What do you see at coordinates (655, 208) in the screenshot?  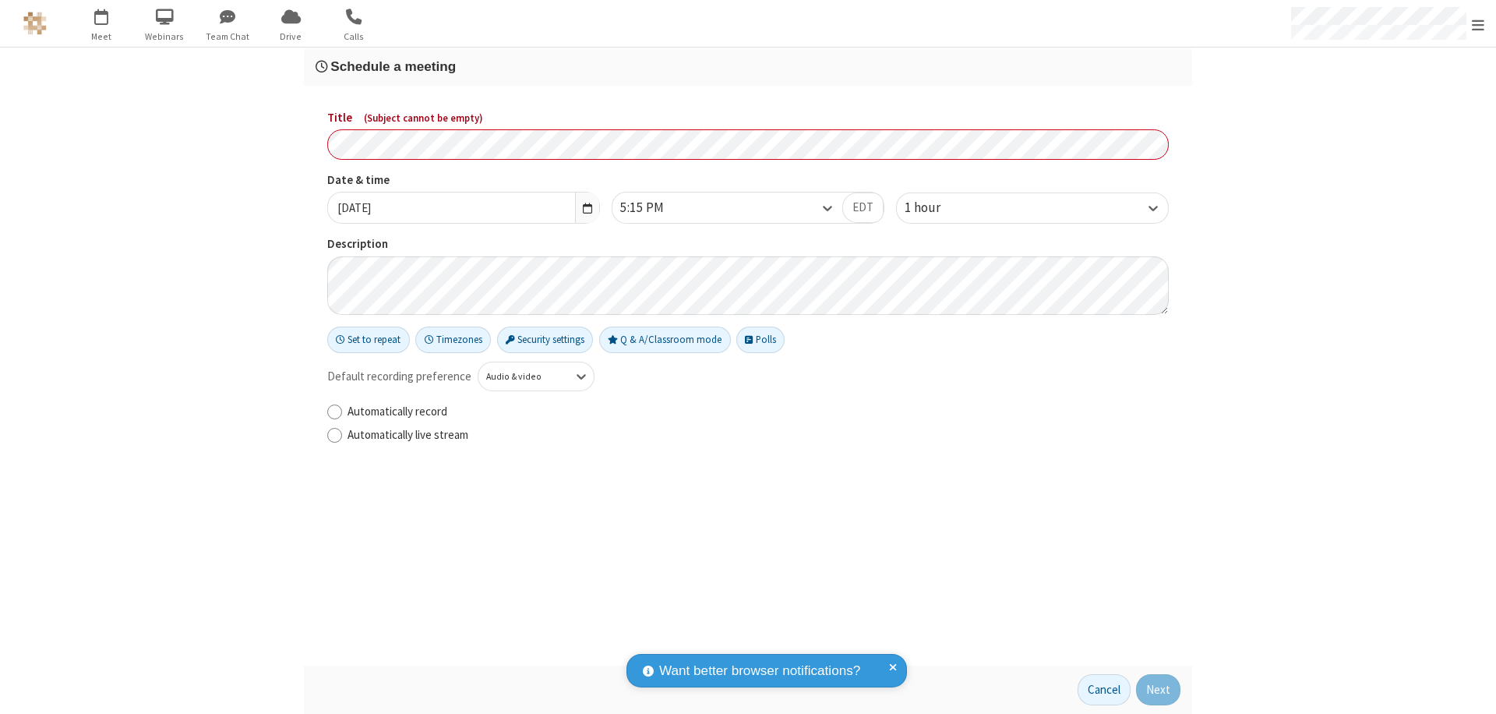 I see `div: 5:15 PM` at bounding box center [655, 208].